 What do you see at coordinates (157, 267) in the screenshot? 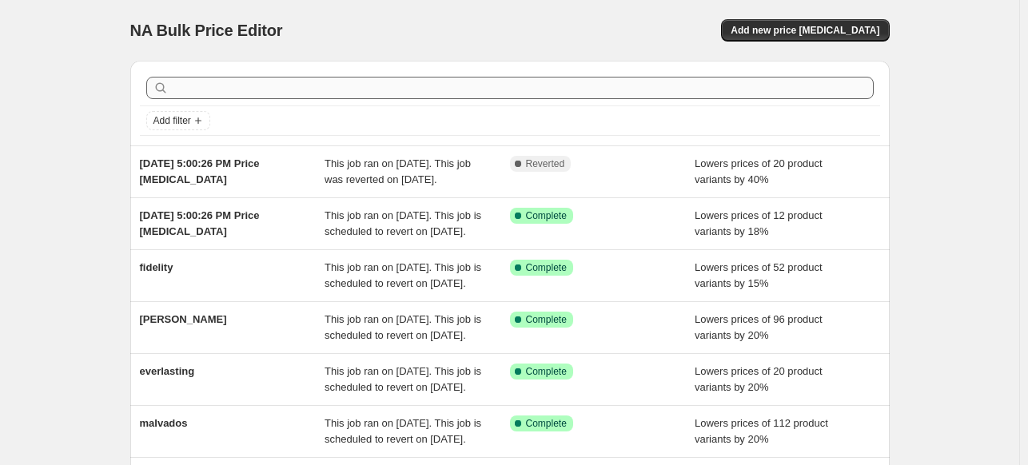
I see `span: fidelity` at bounding box center [157, 267].